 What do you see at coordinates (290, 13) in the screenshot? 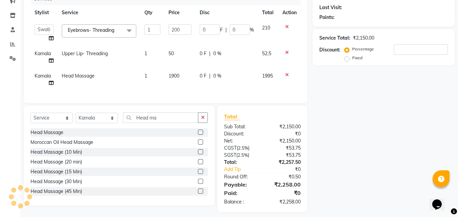
I see `th: Action` at bounding box center [290, 13].